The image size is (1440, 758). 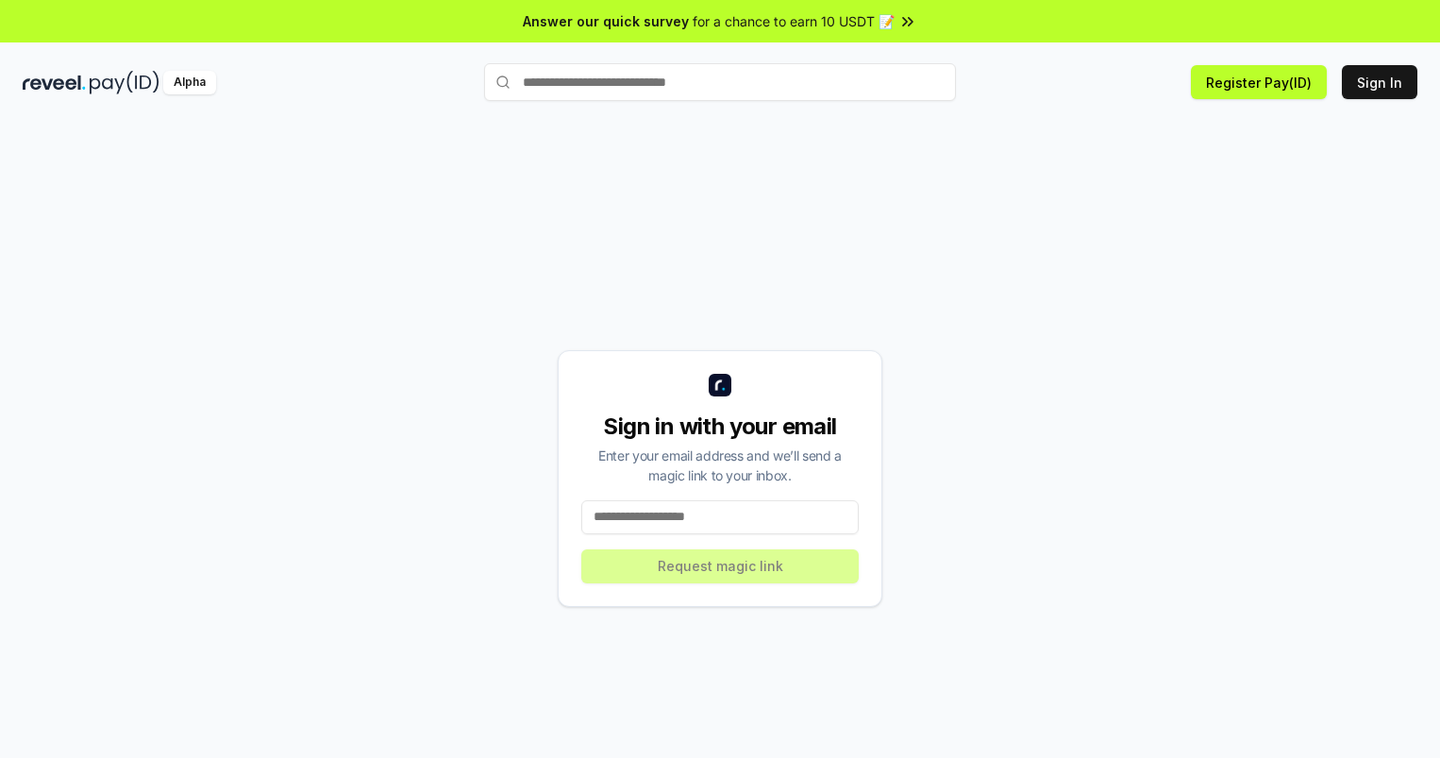 I want to click on span: for a chance to earn 10 USDT 📝, so click(x=794, y=21).